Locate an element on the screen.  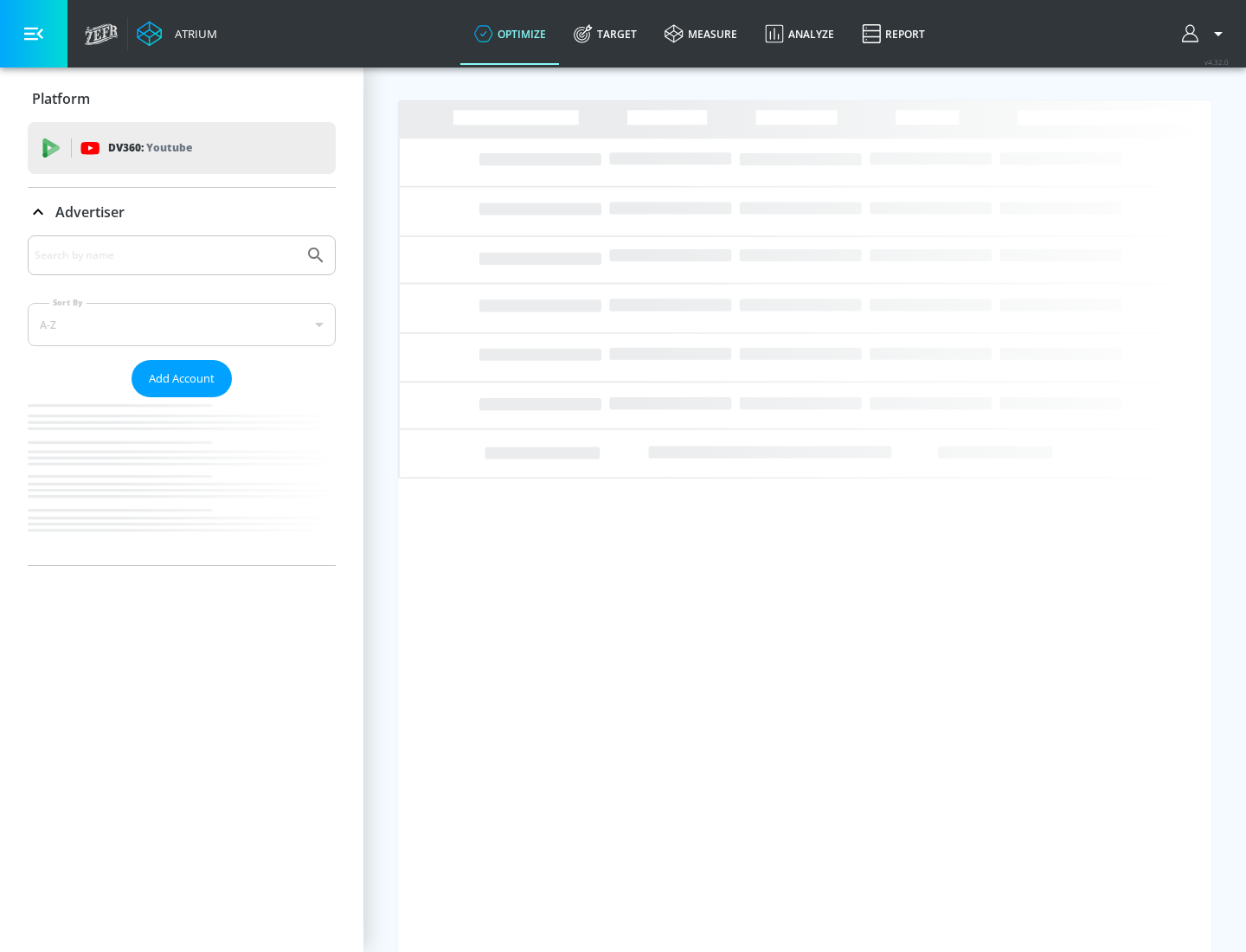
div: A-Z is located at coordinates (182, 325).